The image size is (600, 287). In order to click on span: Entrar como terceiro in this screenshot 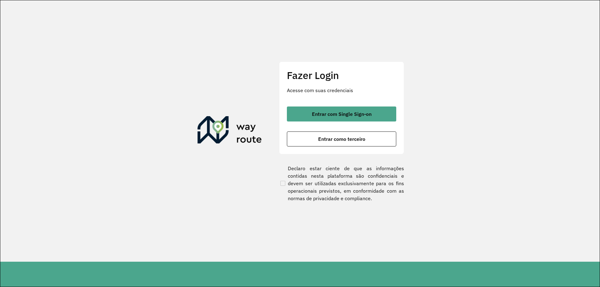, I will do `click(342, 139)`.